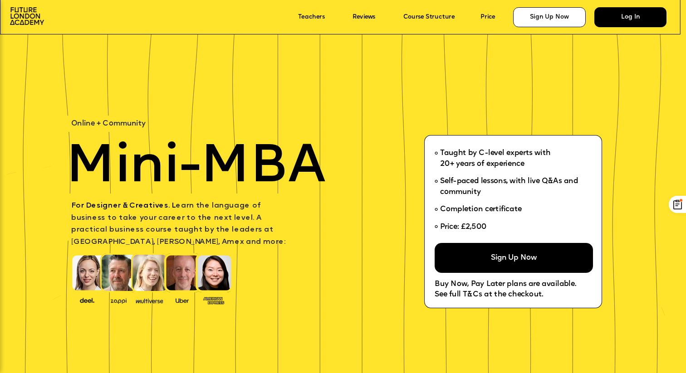 Image resolution: width=686 pixels, height=373 pixels. What do you see at coordinates (364, 17) in the screenshot?
I see `a: Reviews` at bounding box center [364, 17].